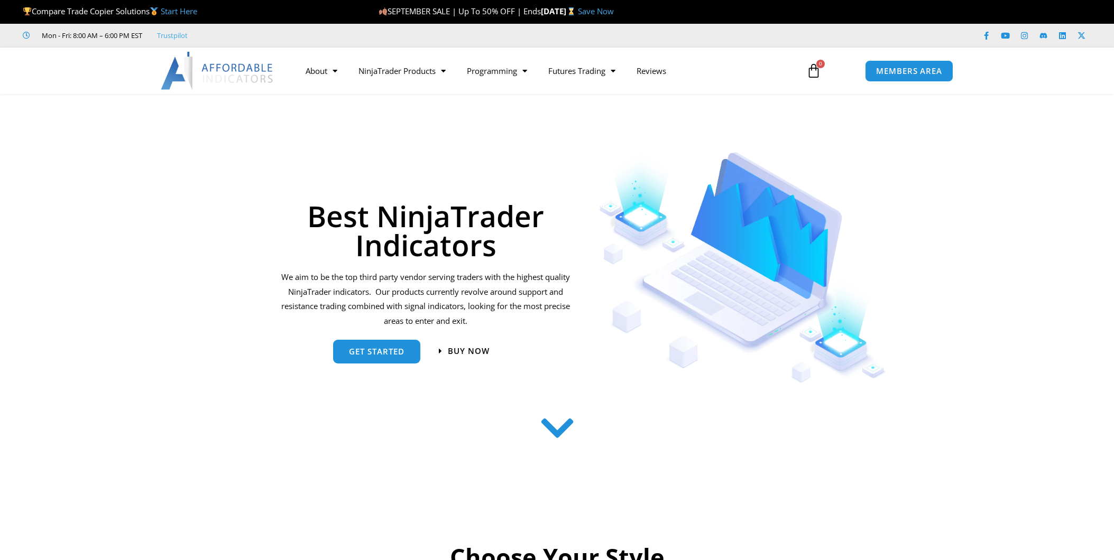 The height and width of the screenshot is (560, 1114). Describe the element at coordinates (821, 64) in the screenshot. I see `span: 0` at that location.